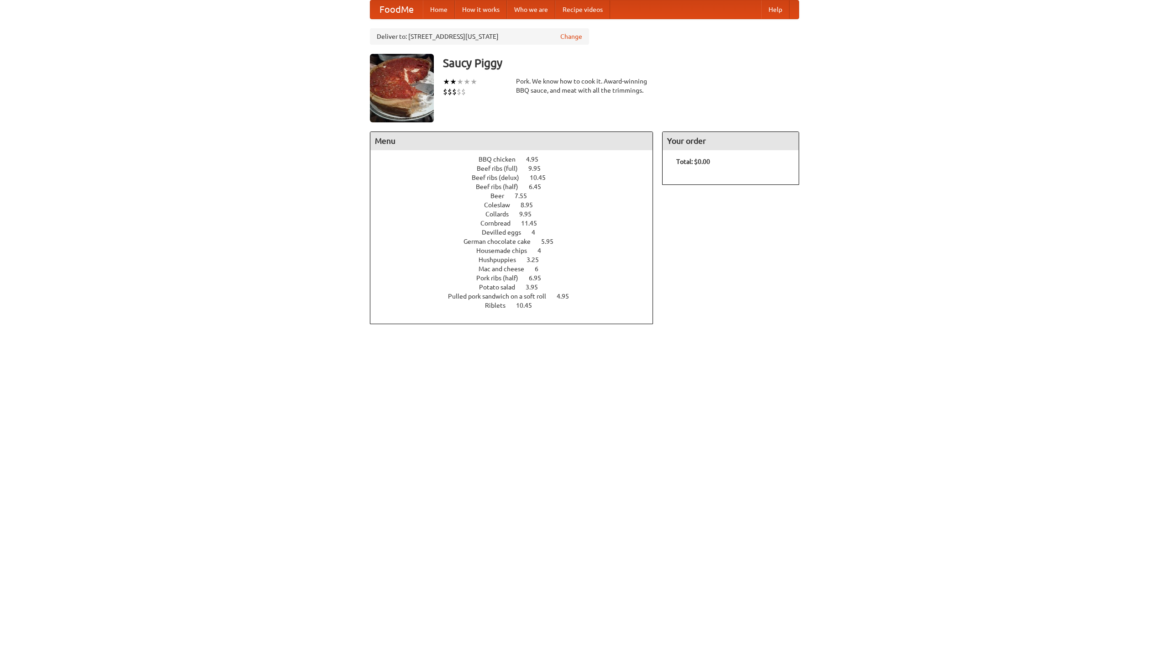 Image resolution: width=1169 pixels, height=646 pixels. What do you see at coordinates (502, 168) in the screenshot?
I see `span: Beef ribs (full)` at bounding box center [502, 168].